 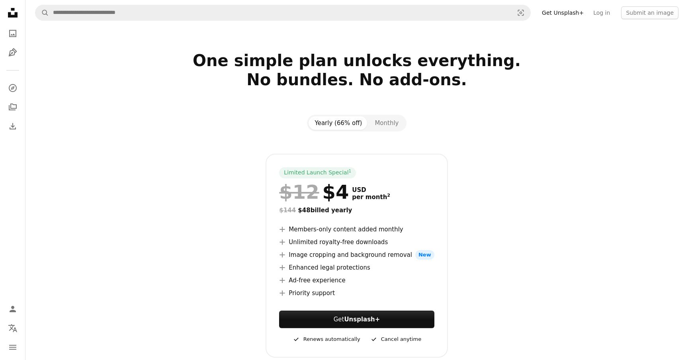 I want to click on a: Log in, so click(x=602, y=13).